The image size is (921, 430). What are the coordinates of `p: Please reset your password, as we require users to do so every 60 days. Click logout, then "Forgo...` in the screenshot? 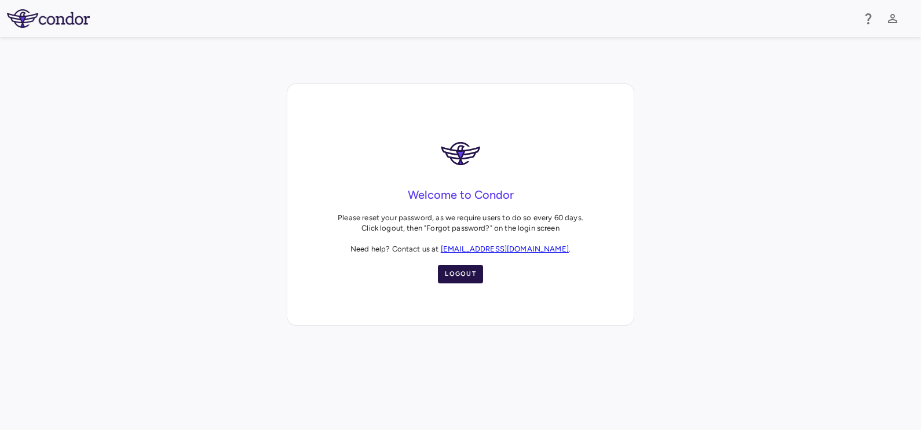 It's located at (460, 233).